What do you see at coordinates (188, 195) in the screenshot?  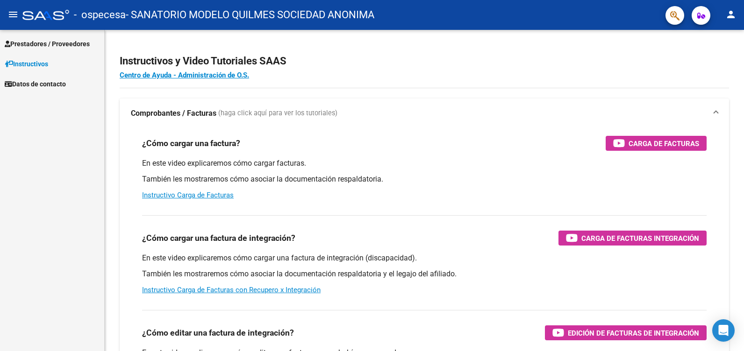 I see `a: Instructivo Carga de Facturas` at bounding box center [188, 195].